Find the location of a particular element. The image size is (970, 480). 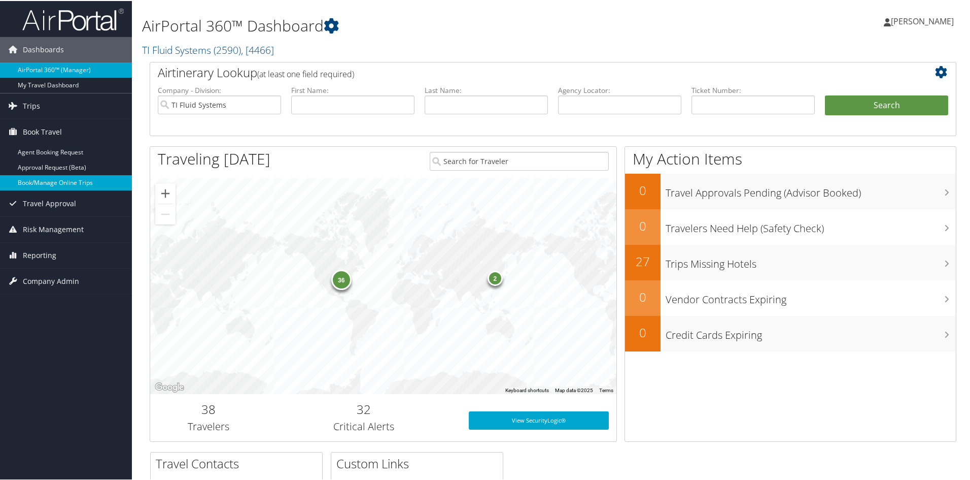

div: 2 is located at coordinates (495, 277).